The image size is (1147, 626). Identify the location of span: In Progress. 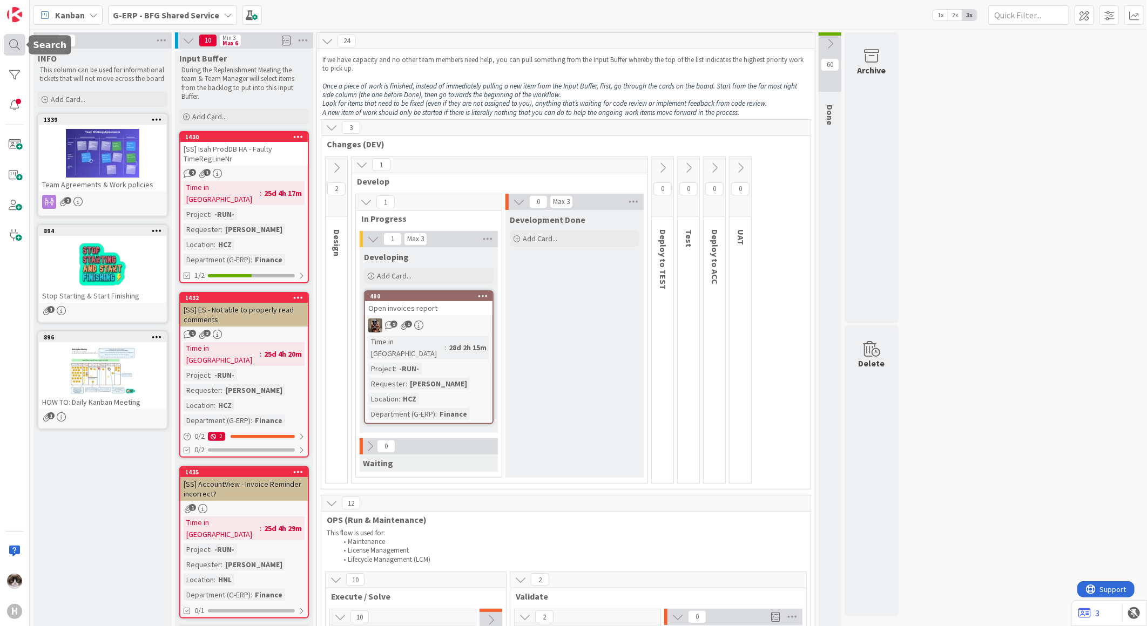
(424, 219).